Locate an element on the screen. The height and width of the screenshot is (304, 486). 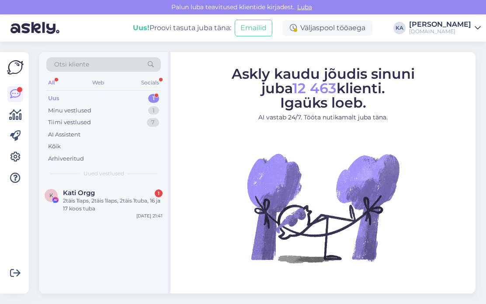
div: Arhiveeritud is located at coordinates (66, 159).